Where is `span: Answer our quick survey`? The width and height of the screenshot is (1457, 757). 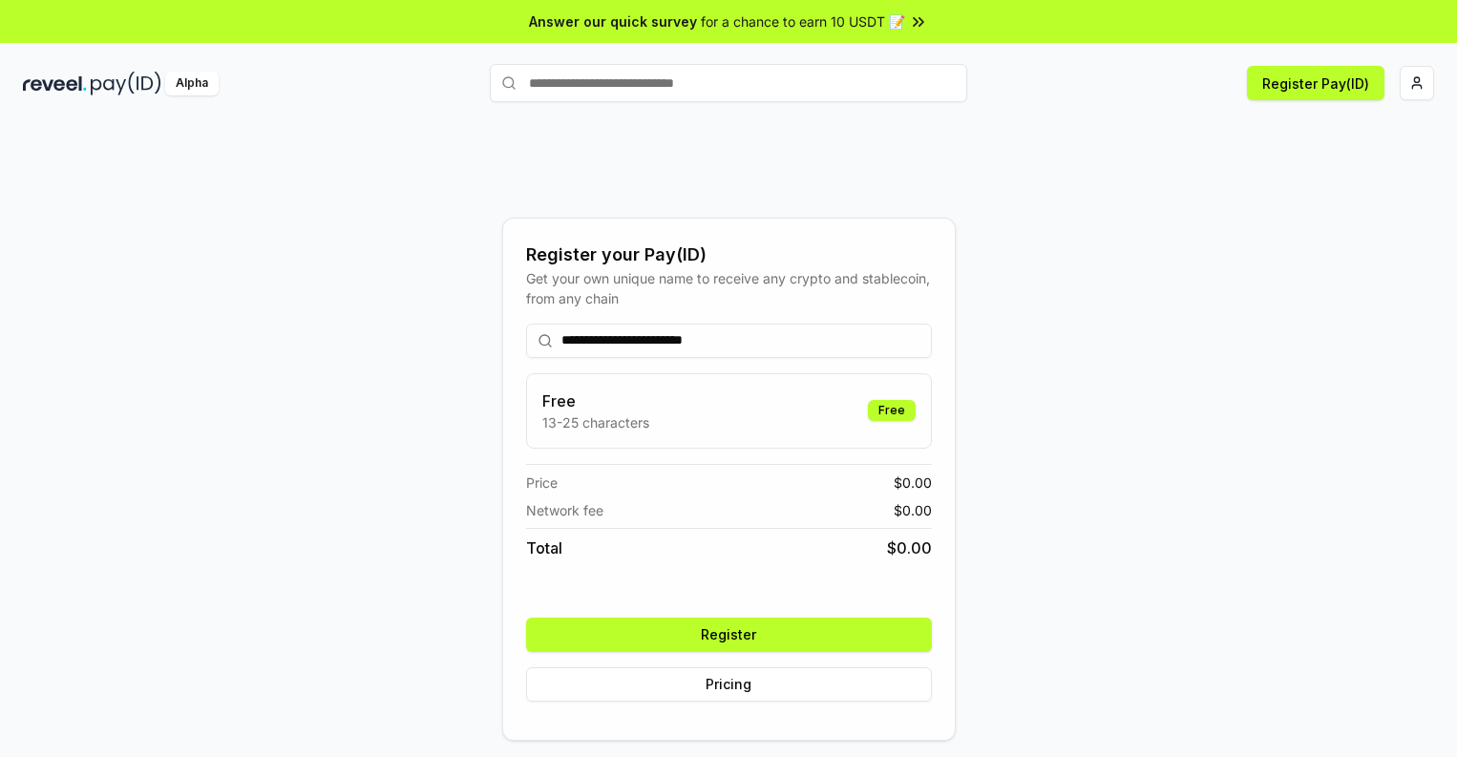 span: Answer our quick survey is located at coordinates (613, 21).